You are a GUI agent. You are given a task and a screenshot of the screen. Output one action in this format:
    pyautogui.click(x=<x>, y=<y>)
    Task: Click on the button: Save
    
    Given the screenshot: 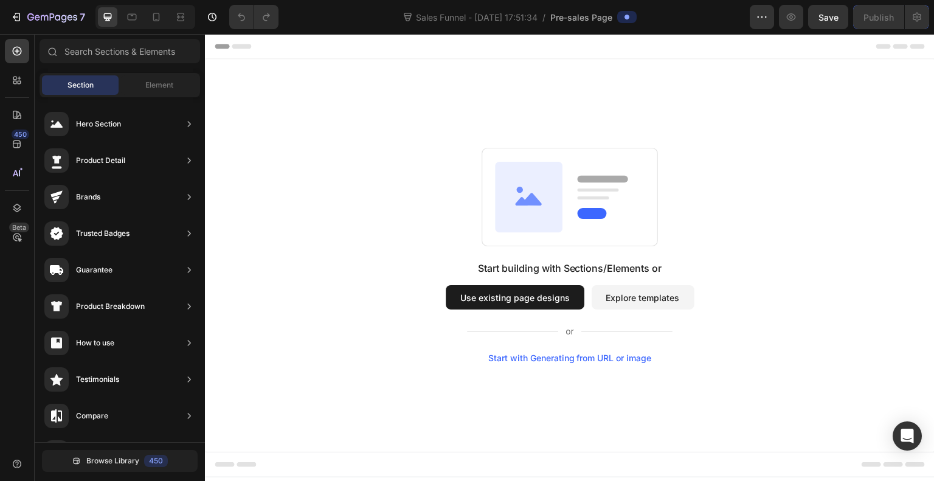 What is the action you would take?
    pyautogui.click(x=828, y=17)
    